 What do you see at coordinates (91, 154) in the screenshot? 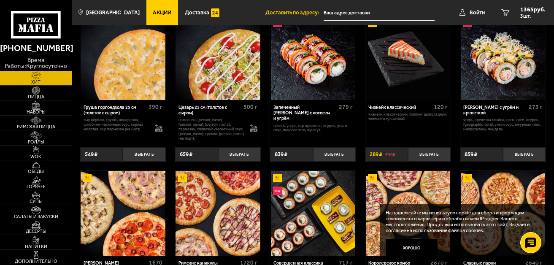
I see `span: 549 ₽` at bounding box center [91, 154].